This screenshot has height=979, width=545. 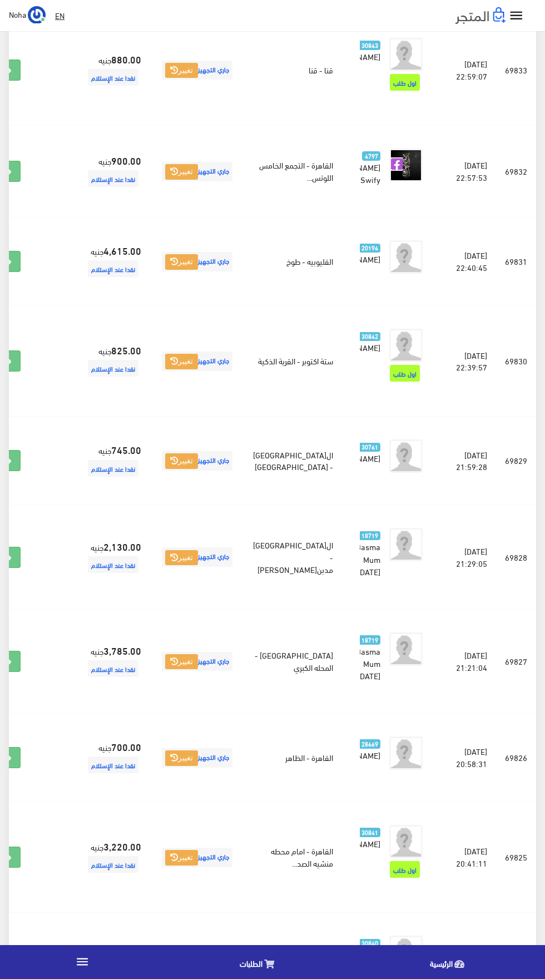 What do you see at coordinates (251, 963) in the screenshot?
I see `span: الطلبات` at bounding box center [251, 963].